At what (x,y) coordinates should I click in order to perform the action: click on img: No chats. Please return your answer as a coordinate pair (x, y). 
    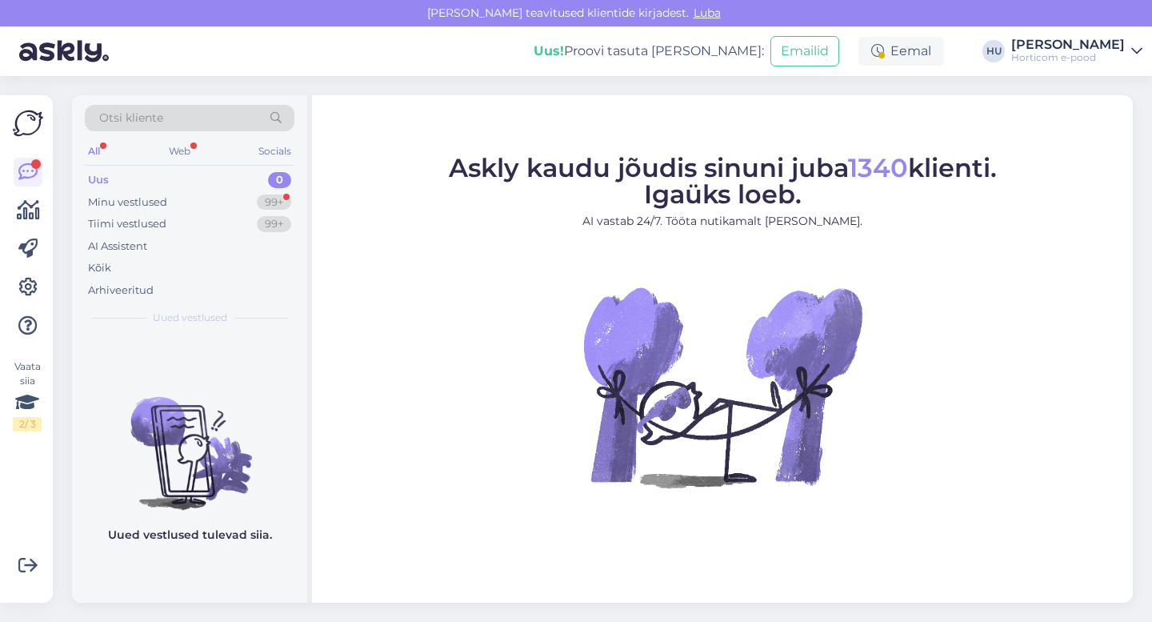
    Looking at the image, I should click on (190, 440).